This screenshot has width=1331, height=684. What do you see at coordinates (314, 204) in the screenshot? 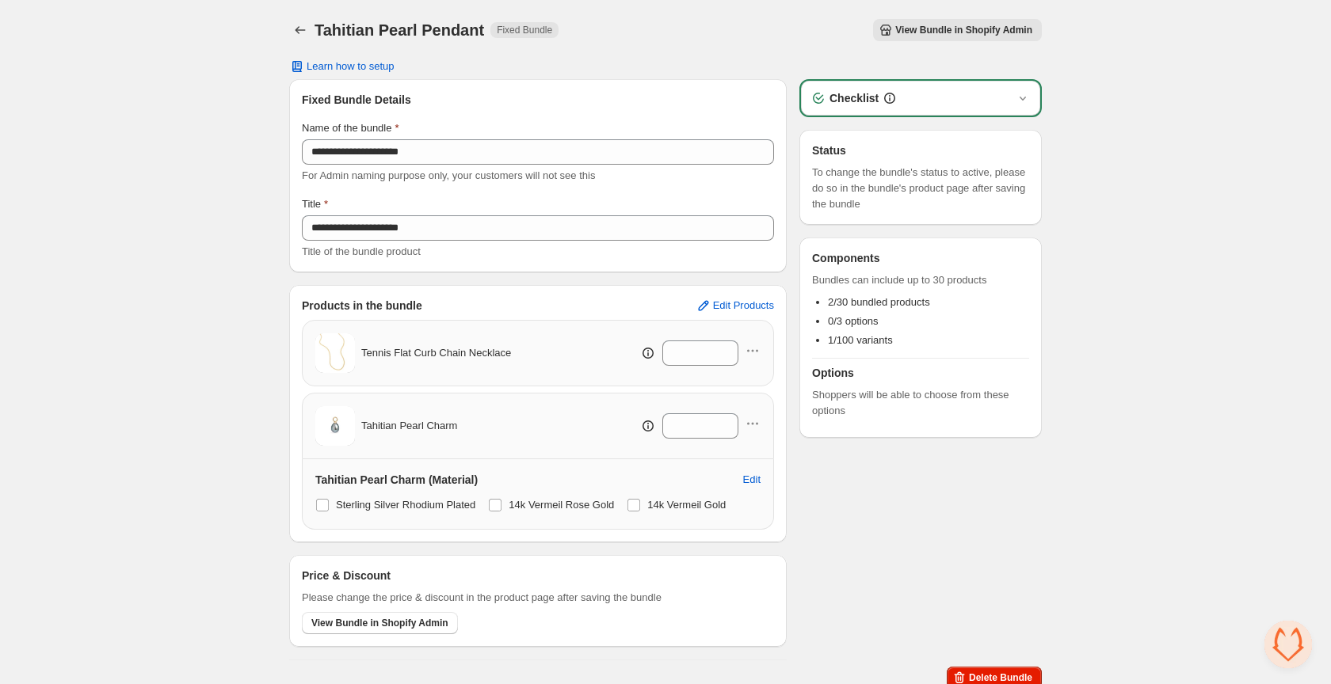
I see `label: Title` at bounding box center [314, 204].